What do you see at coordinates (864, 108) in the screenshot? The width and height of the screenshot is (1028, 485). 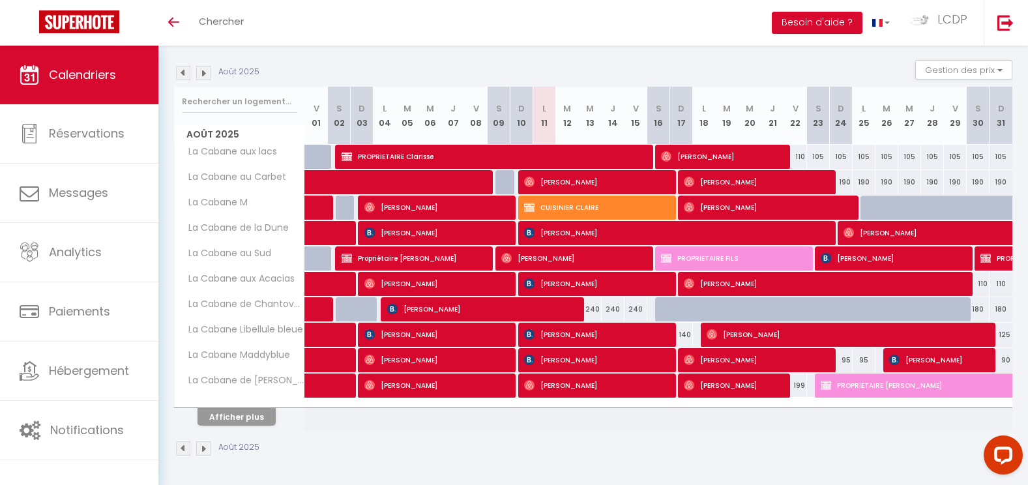 I see `abbr: L` at bounding box center [864, 108].